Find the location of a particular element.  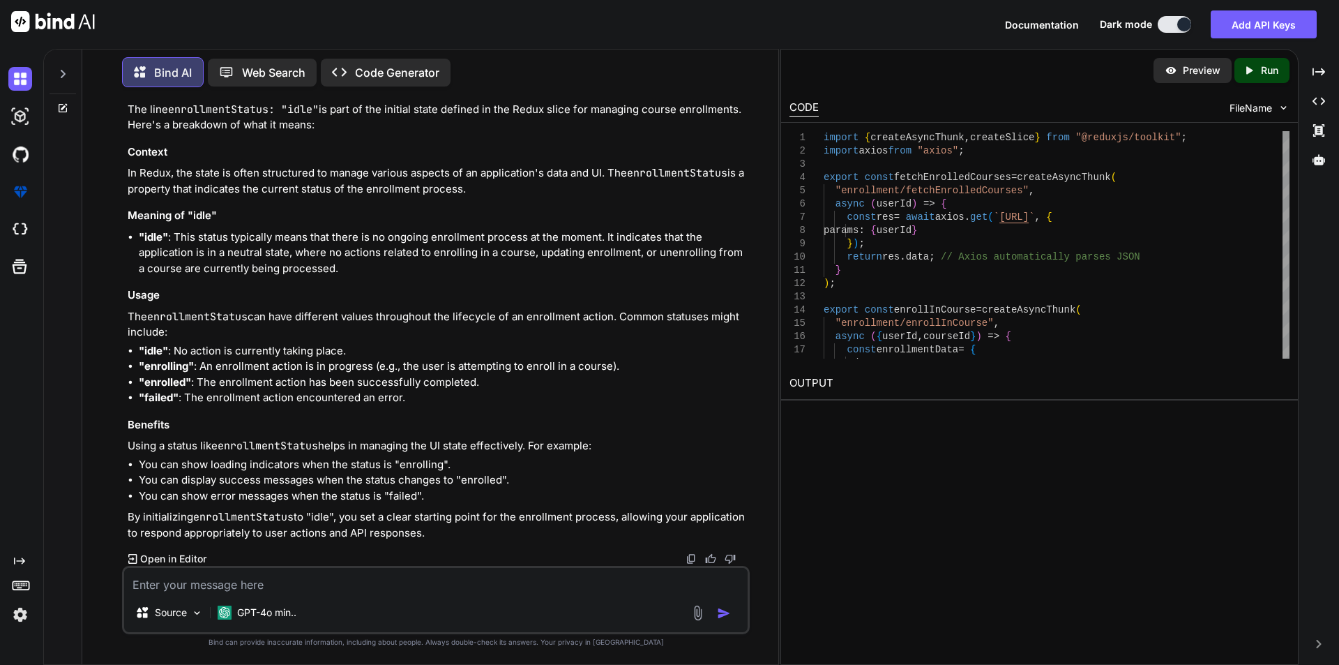

h3: Usage is located at coordinates (437, 295).